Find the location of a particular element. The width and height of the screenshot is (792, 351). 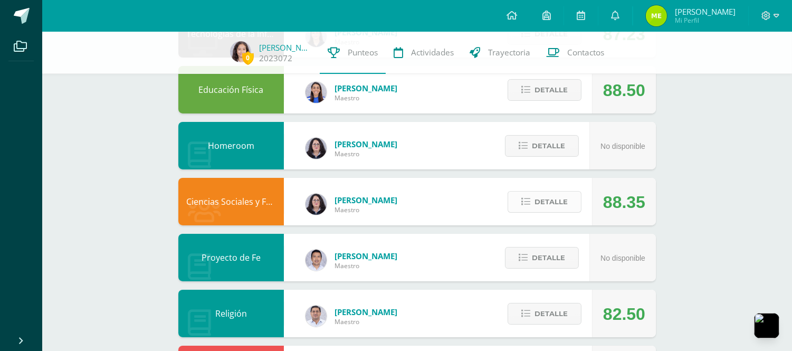

div: 88.35 is located at coordinates (624, 202).